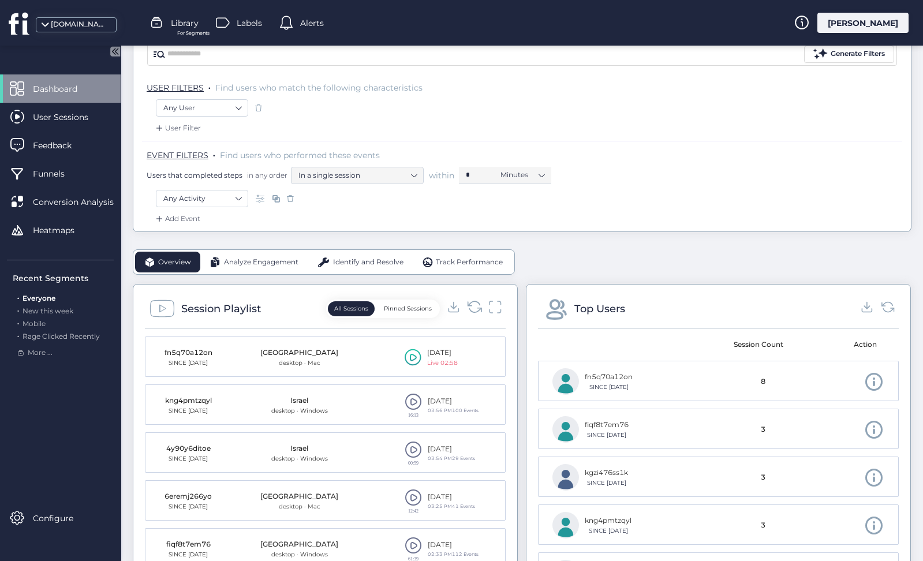 The width and height of the screenshot is (923, 561). Describe the element at coordinates (39, 298) in the screenshot. I see `span: Everyone` at that location.